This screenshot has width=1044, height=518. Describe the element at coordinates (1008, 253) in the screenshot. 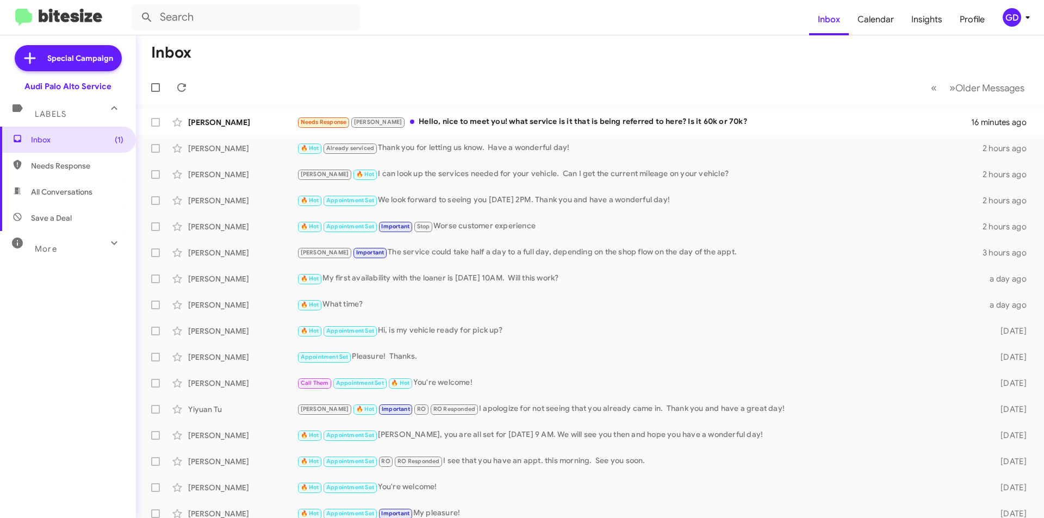

I see `div: 3 hours ago` at that location.